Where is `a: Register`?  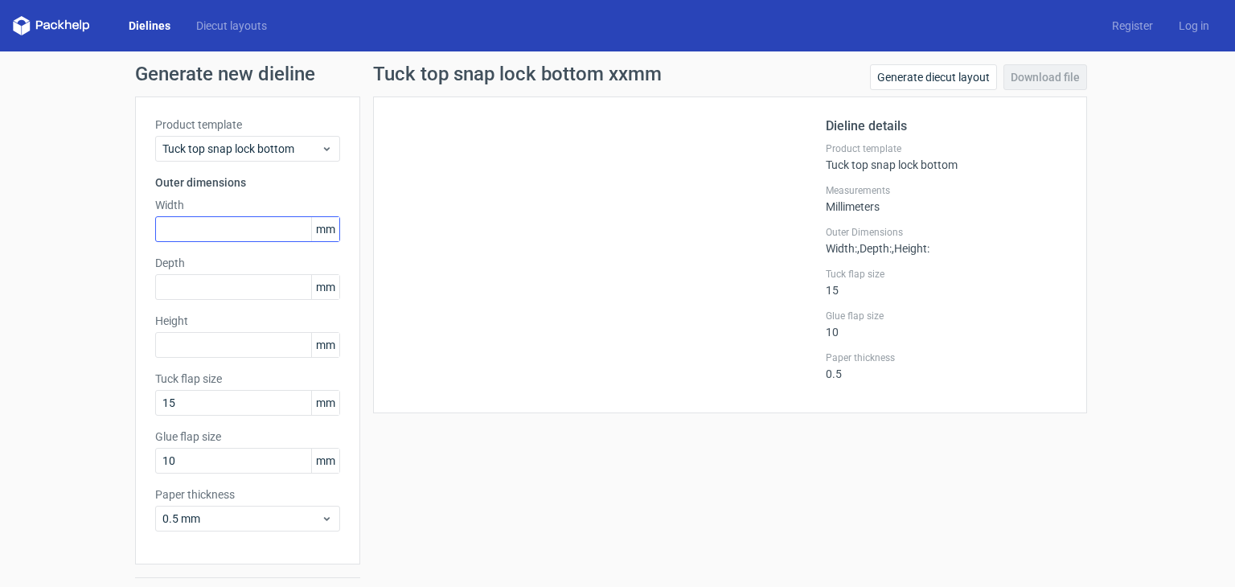 a: Register is located at coordinates (1132, 26).